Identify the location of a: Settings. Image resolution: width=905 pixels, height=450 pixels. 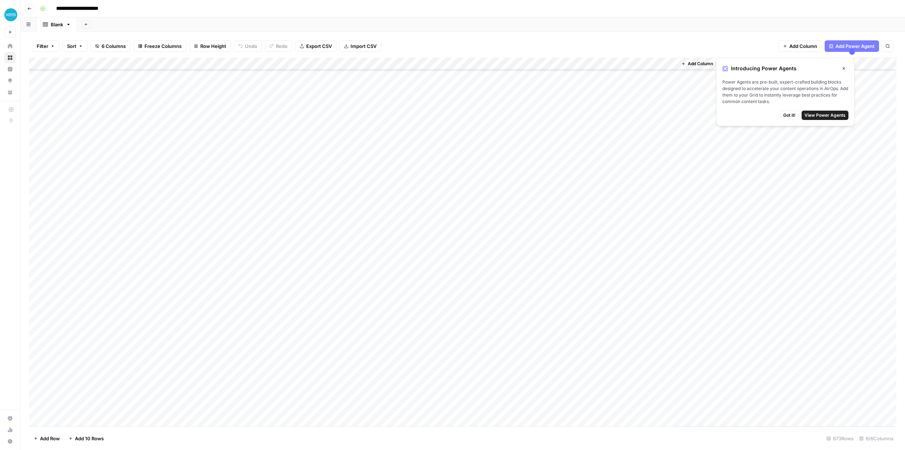
(10, 418).